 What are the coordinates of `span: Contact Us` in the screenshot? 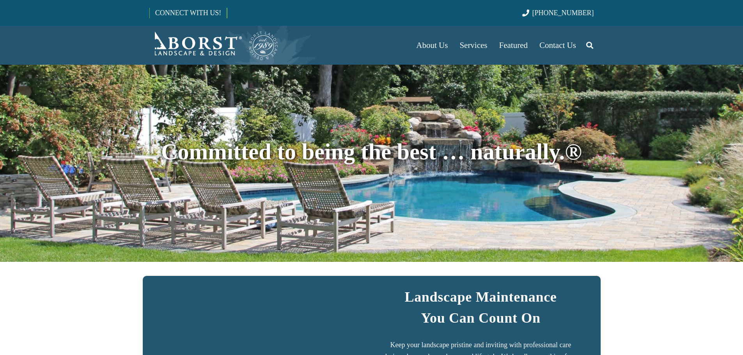 It's located at (557, 45).